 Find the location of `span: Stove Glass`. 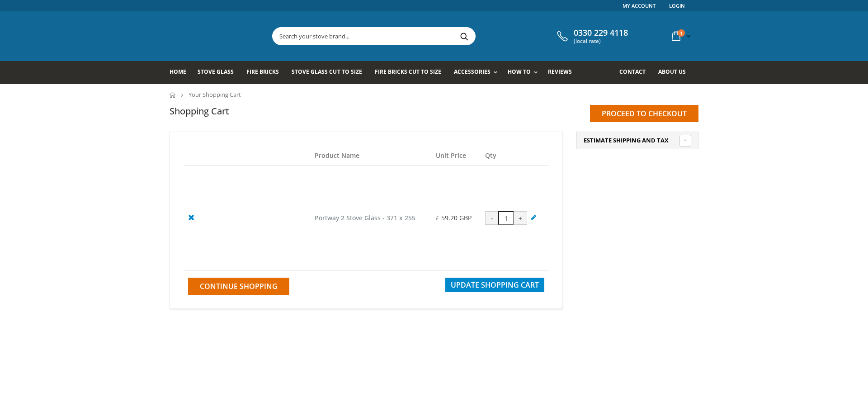

span: Stove Glass is located at coordinates (216, 71).